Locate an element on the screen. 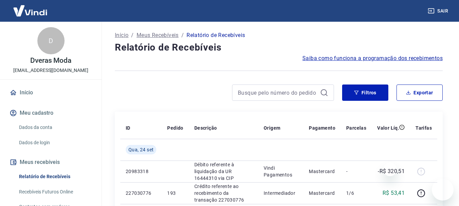 Image resolution: width=459 pixels, height=206 pixels. p: Débito referente à liquidação da UR 16444310 via CIP is located at coordinates (224, 172).